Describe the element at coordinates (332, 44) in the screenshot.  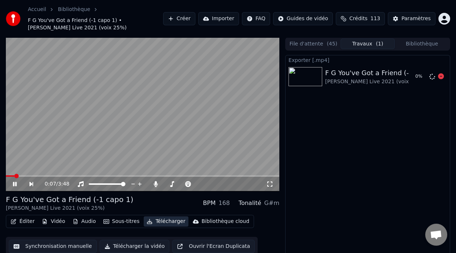
I see `span: ( 45 )` at that location.